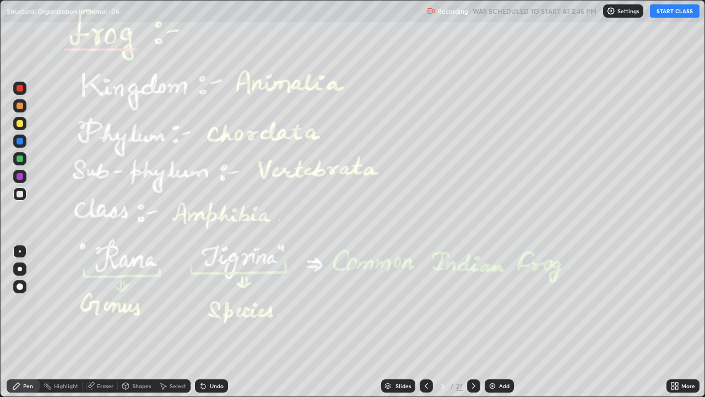 The width and height of the screenshot is (705, 397). What do you see at coordinates (611, 11) in the screenshot?
I see `img: class-settings-icons` at bounding box center [611, 11].